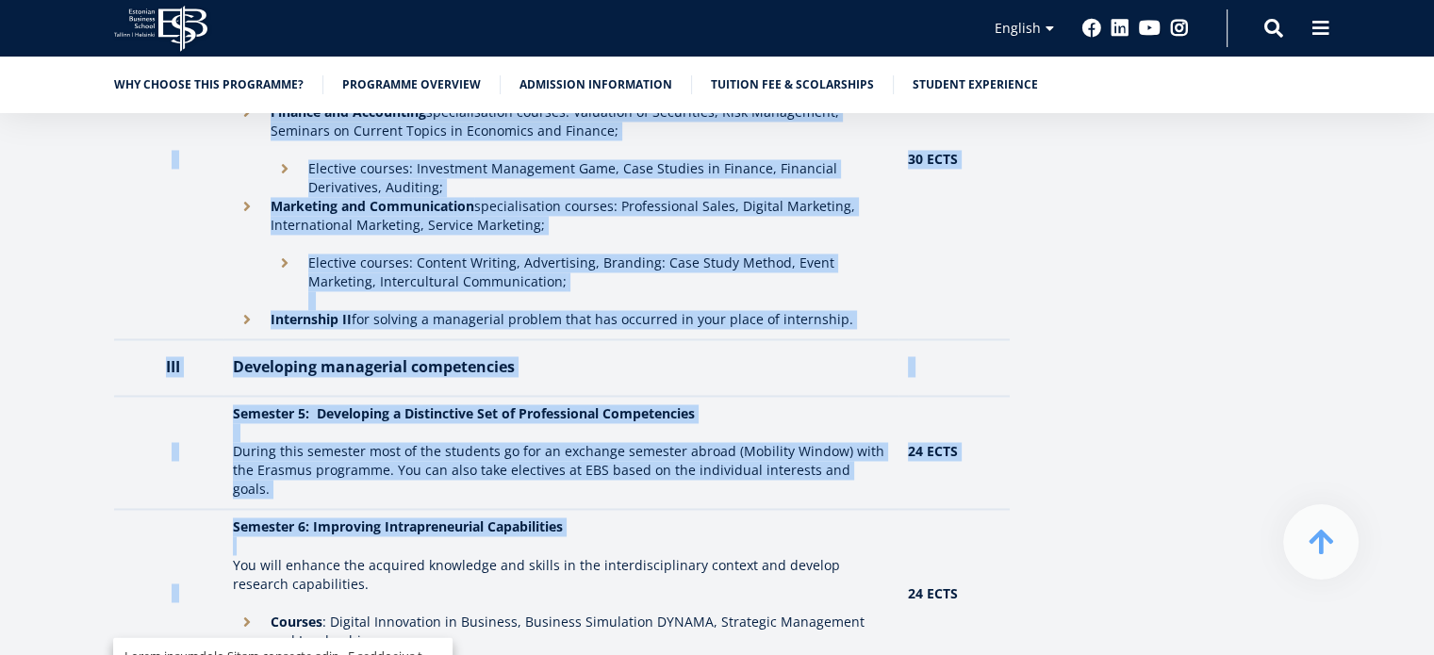 This screenshot has width=1434, height=655. What do you see at coordinates (347, 319) in the screenshot?
I see `strong: II` at bounding box center [347, 319].